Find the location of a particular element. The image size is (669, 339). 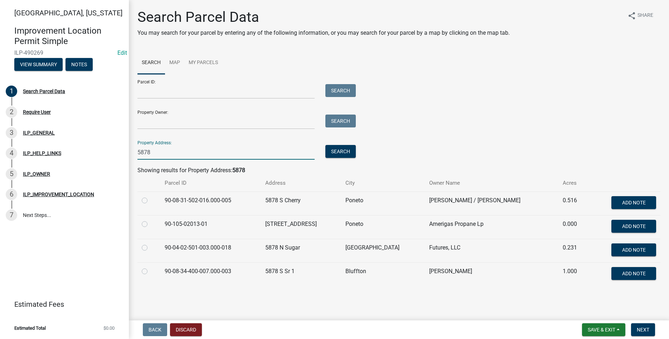

i: share is located at coordinates (631, 16).